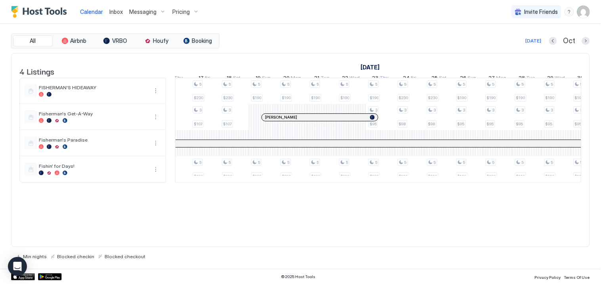 The width and height of the screenshot is (601, 284). What do you see at coordinates (317, 78) in the screenshot?
I see `span: 21` at bounding box center [317, 78].